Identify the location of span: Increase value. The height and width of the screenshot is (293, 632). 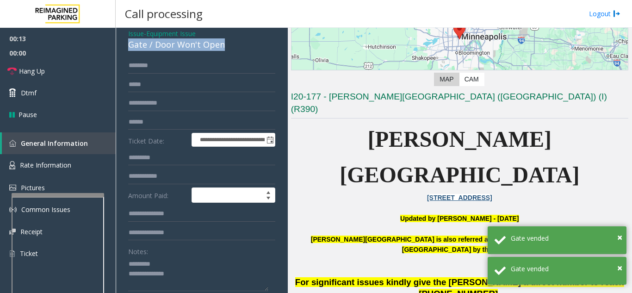
(269, 192).